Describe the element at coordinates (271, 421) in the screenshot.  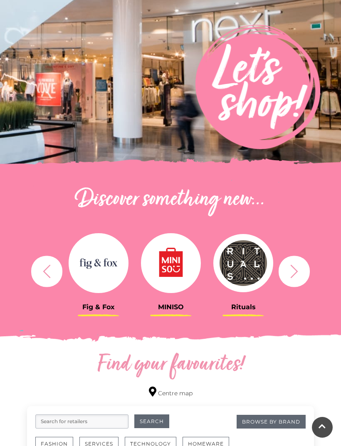
I see `a: Browse By Brand` at that location.